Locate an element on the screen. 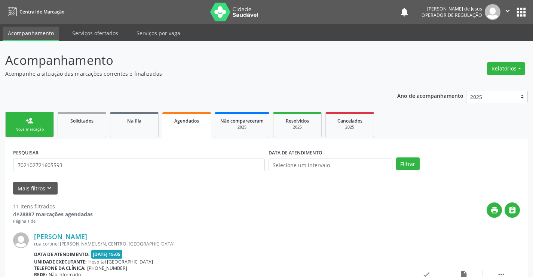 The height and width of the screenshot is (277, 533). button: Filtrar is located at coordinates (408, 164).